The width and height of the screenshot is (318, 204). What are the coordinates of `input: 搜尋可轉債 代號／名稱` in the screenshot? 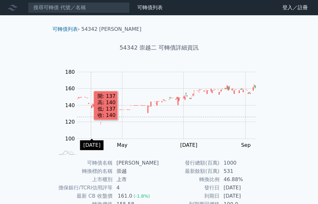 It's located at (79, 8).